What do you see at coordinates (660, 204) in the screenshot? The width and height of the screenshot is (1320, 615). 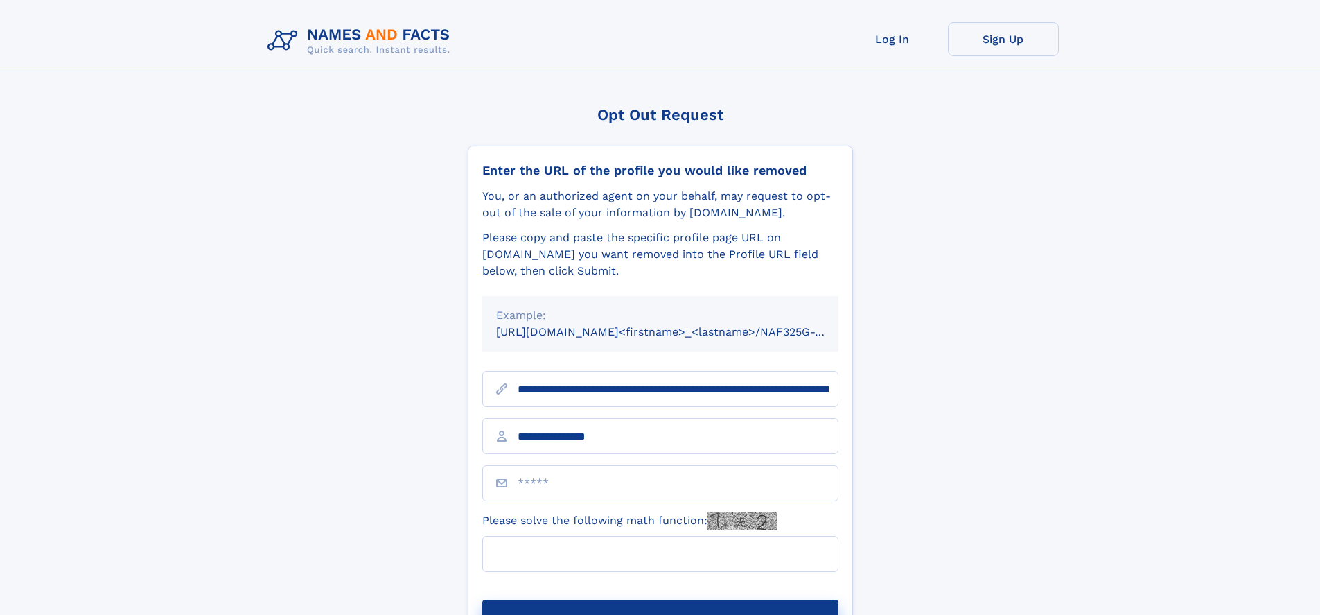 I see `div: You, or an authorized agent on your behalf, may request to opt-out of the sale of your informatio...` at bounding box center [660, 204].